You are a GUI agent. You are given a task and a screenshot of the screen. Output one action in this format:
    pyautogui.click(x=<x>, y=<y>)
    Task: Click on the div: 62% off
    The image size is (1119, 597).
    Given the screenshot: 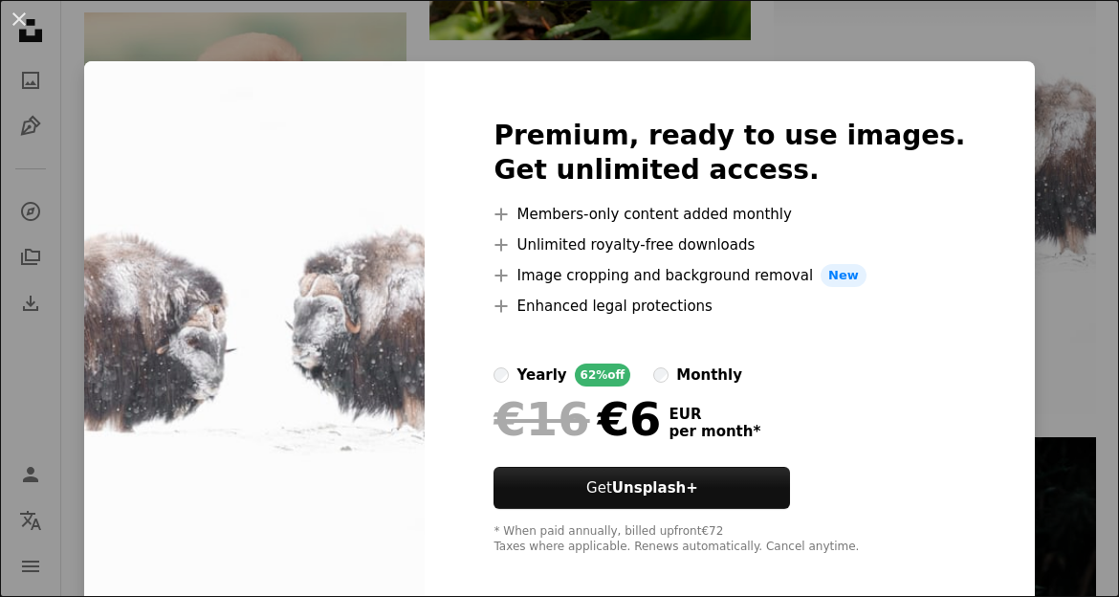 What is the action you would take?
    pyautogui.click(x=603, y=375)
    